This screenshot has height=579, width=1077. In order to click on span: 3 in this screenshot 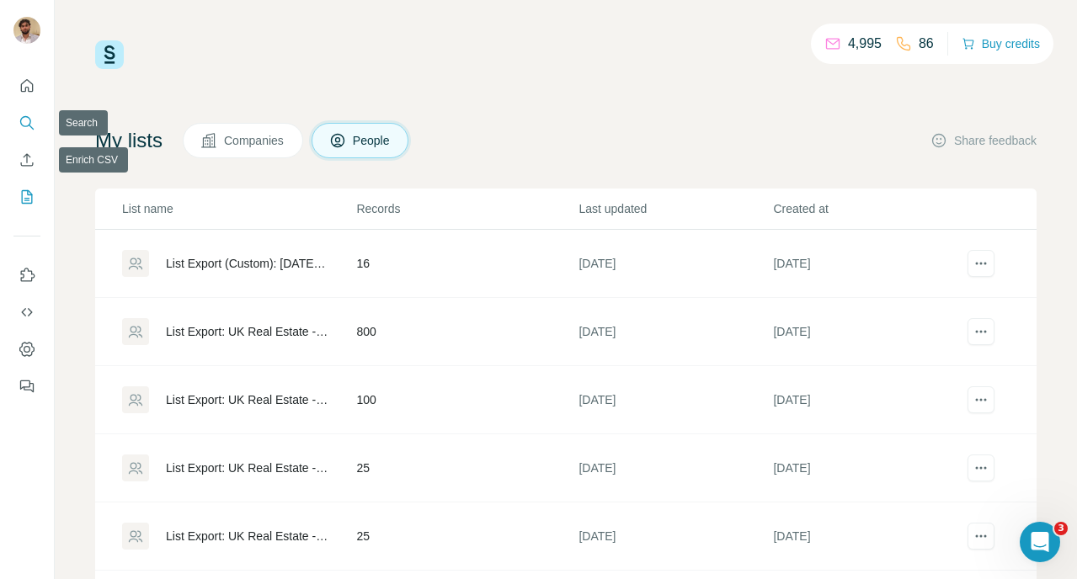, I will do `click(1061, 529)`.